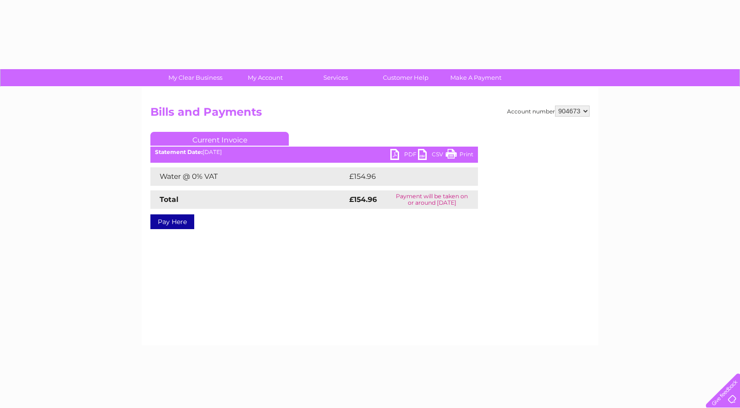 The width and height of the screenshot is (740, 408). Describe the element at coordinates (406, 78) in the screenshot. I see `a: Customer Help` at that location.